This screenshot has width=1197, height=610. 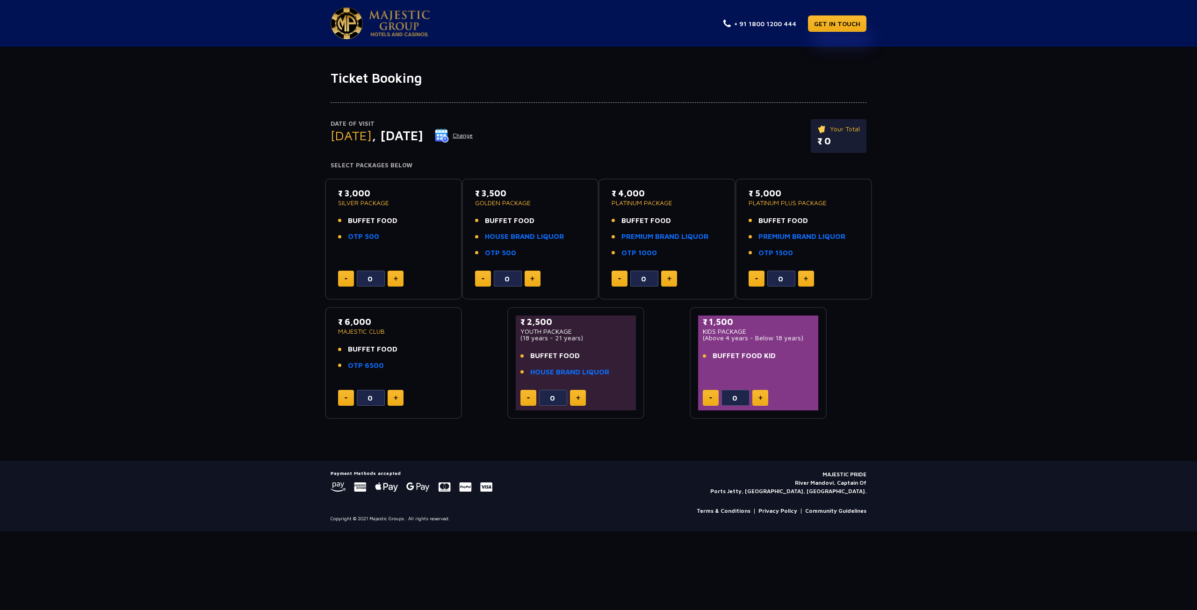 What do you see at coordinates (393, 322) in the screenshot?
I see `p: ₹ 6,000` at bounding box center [393, 322].